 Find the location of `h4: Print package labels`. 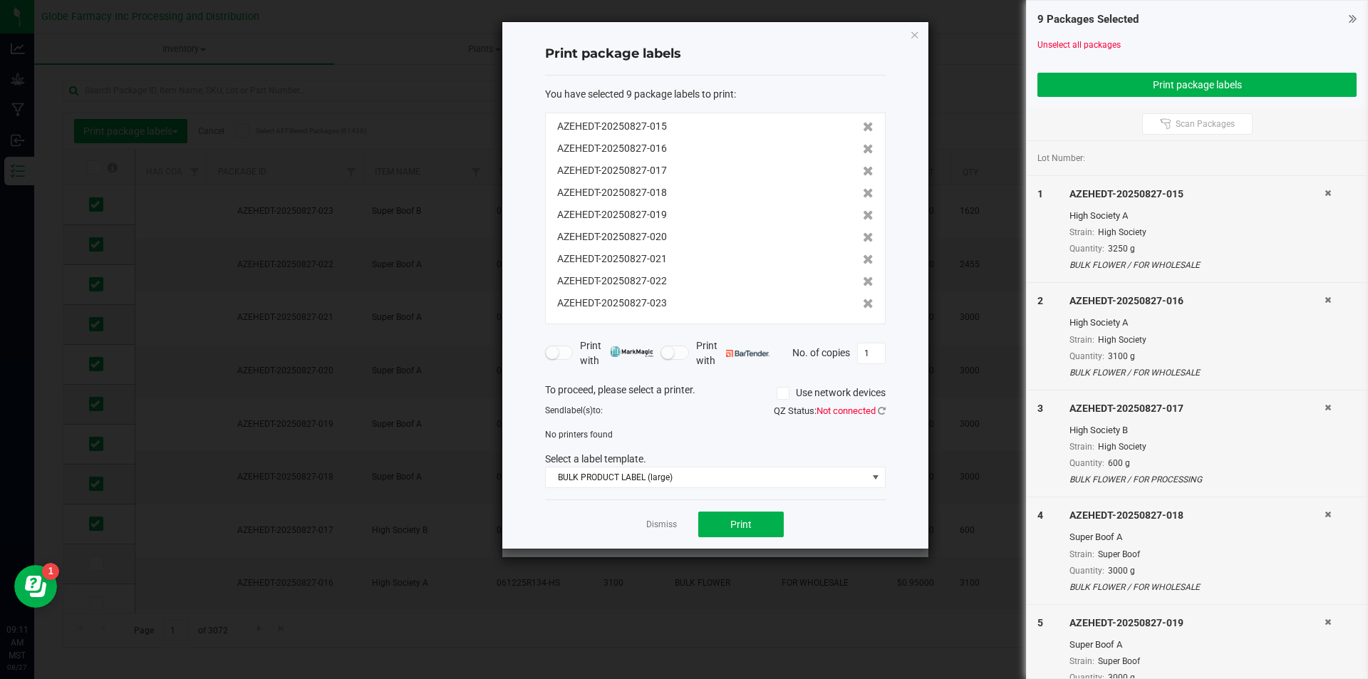

h4: Print package labels is located at coordinates (715, 54).